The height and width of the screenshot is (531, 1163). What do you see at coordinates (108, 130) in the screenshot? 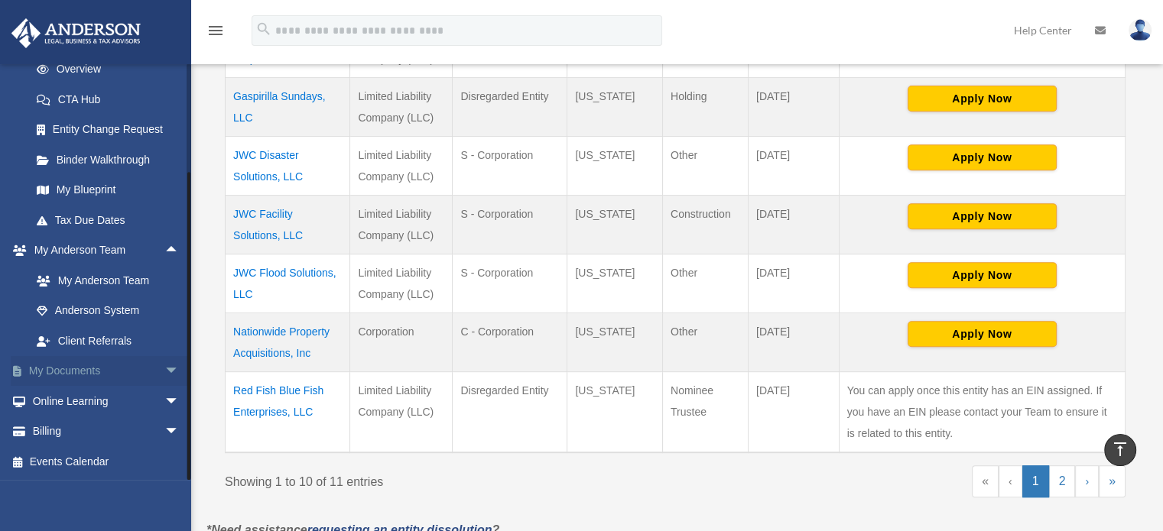
I see `a: Entity Change Request` at bounding box center [108, 130].